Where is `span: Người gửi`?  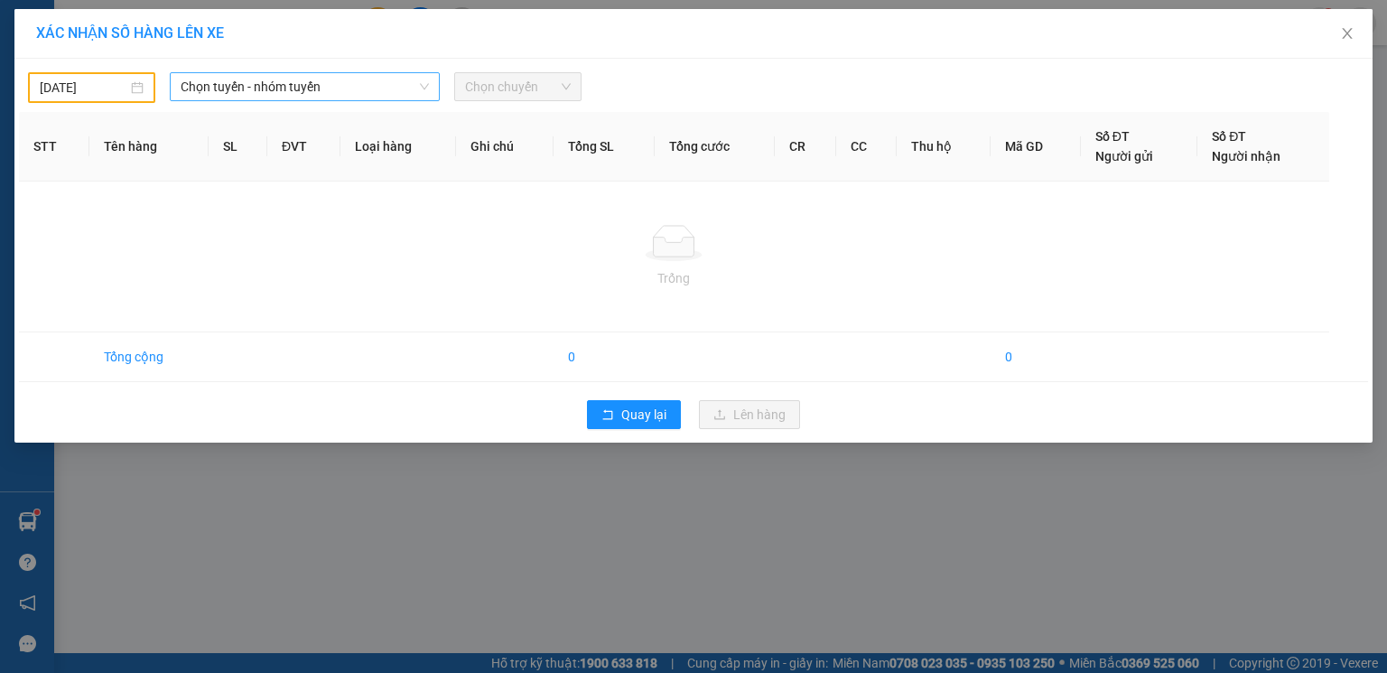
span: Người gửi is located at coordinates (1124, 156).